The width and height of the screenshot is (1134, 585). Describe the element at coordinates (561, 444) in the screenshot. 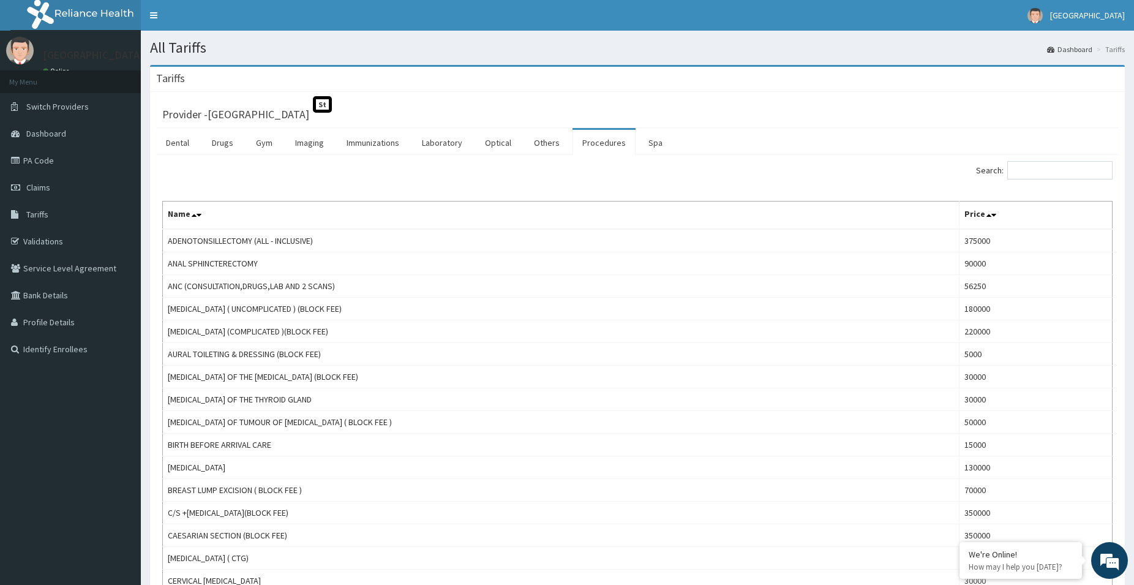

I see `td: BIRTH BEFORE ARRIVAL CARE` at that location.